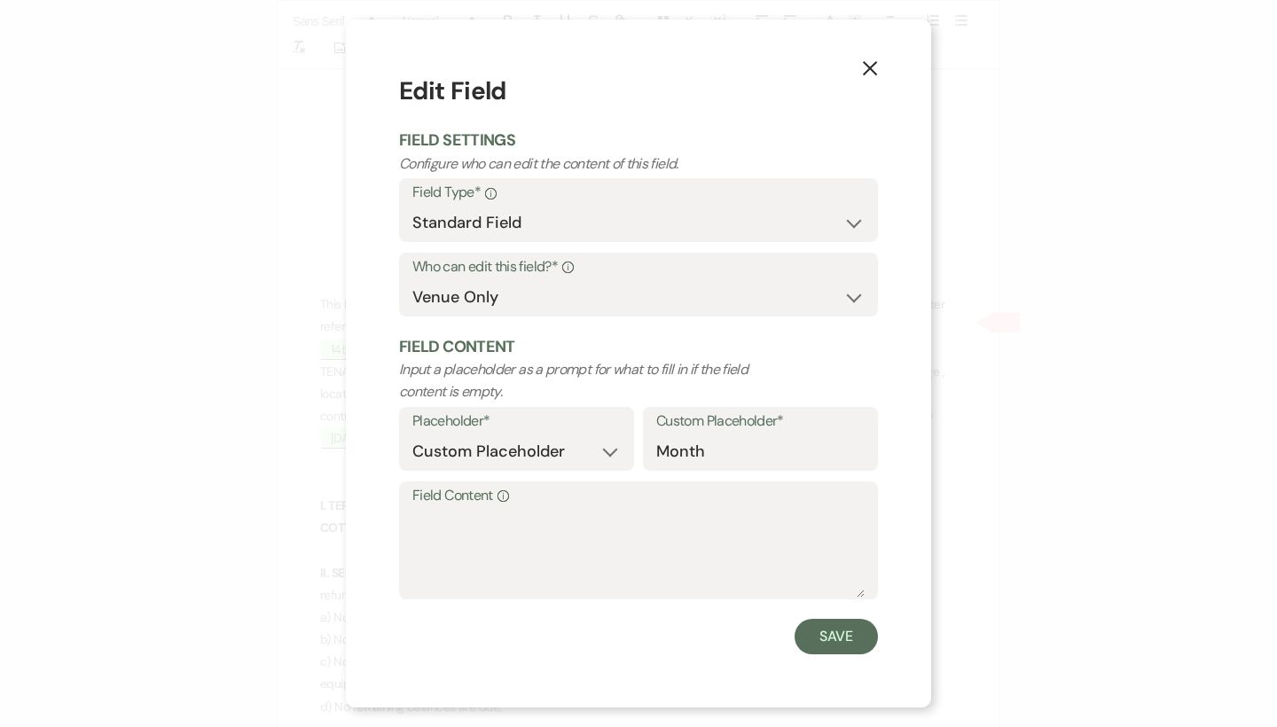 This screenshot has height=727, width=1277. I want to click on label: Placeholder*, so click(516, 421).